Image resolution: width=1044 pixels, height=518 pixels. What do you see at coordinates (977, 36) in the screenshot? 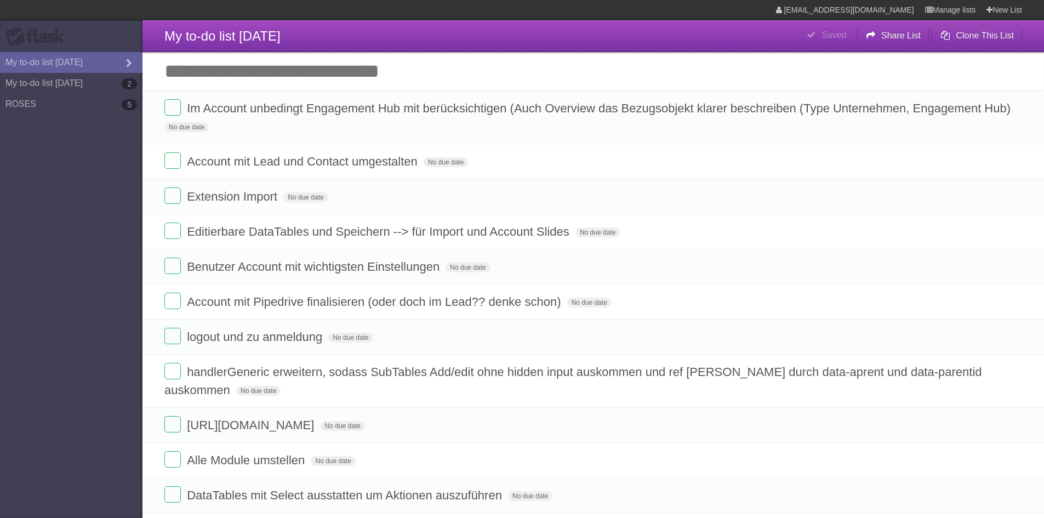
I see `button: Clone This List` at bounding box center [977, 36].